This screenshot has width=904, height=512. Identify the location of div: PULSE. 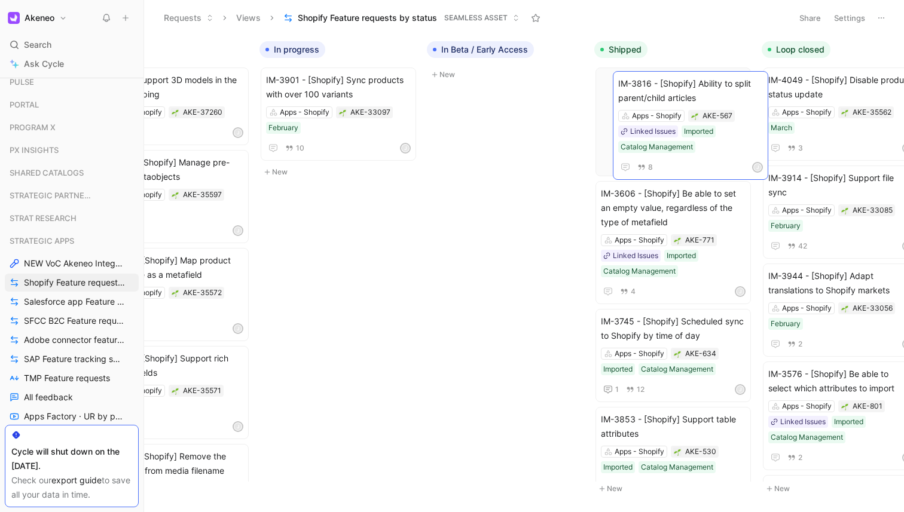
(72, 82).